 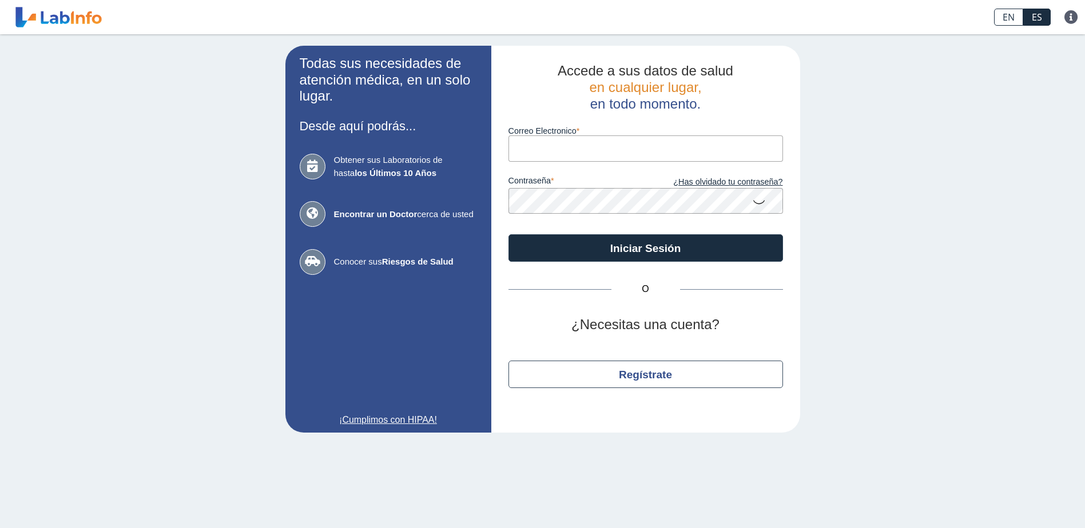 I want to click on button: Regístrate, so click(x=645, y=374).